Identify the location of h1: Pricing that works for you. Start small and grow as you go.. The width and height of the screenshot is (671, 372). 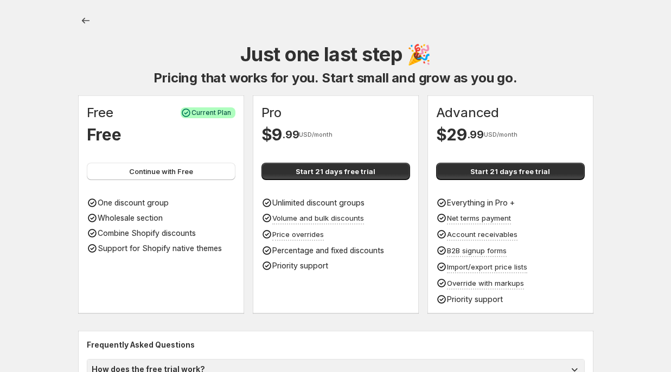
(335, 78).